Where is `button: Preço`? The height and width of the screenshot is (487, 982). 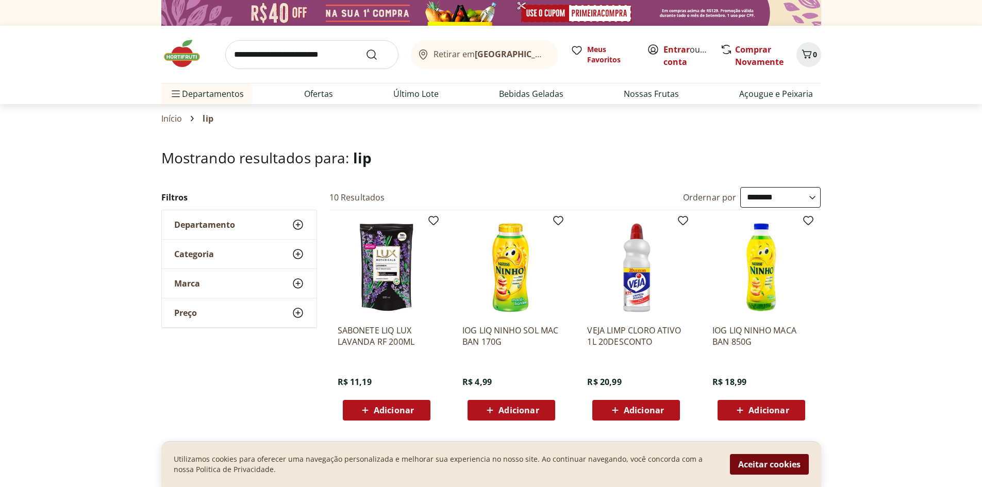
button: Preço is located at coordinates (239, 313).